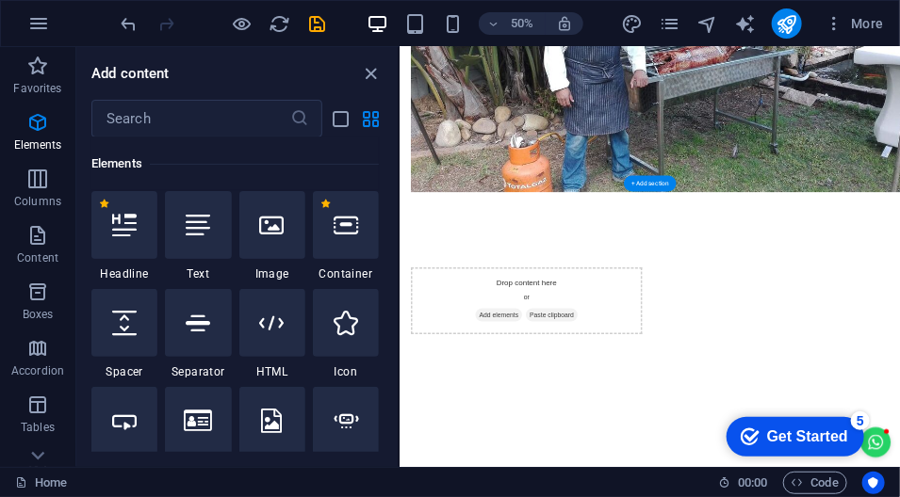  What do you see at coordinates (815, 483) in the screenshot?
I see `button: Code` at bounding box center [815, 483].